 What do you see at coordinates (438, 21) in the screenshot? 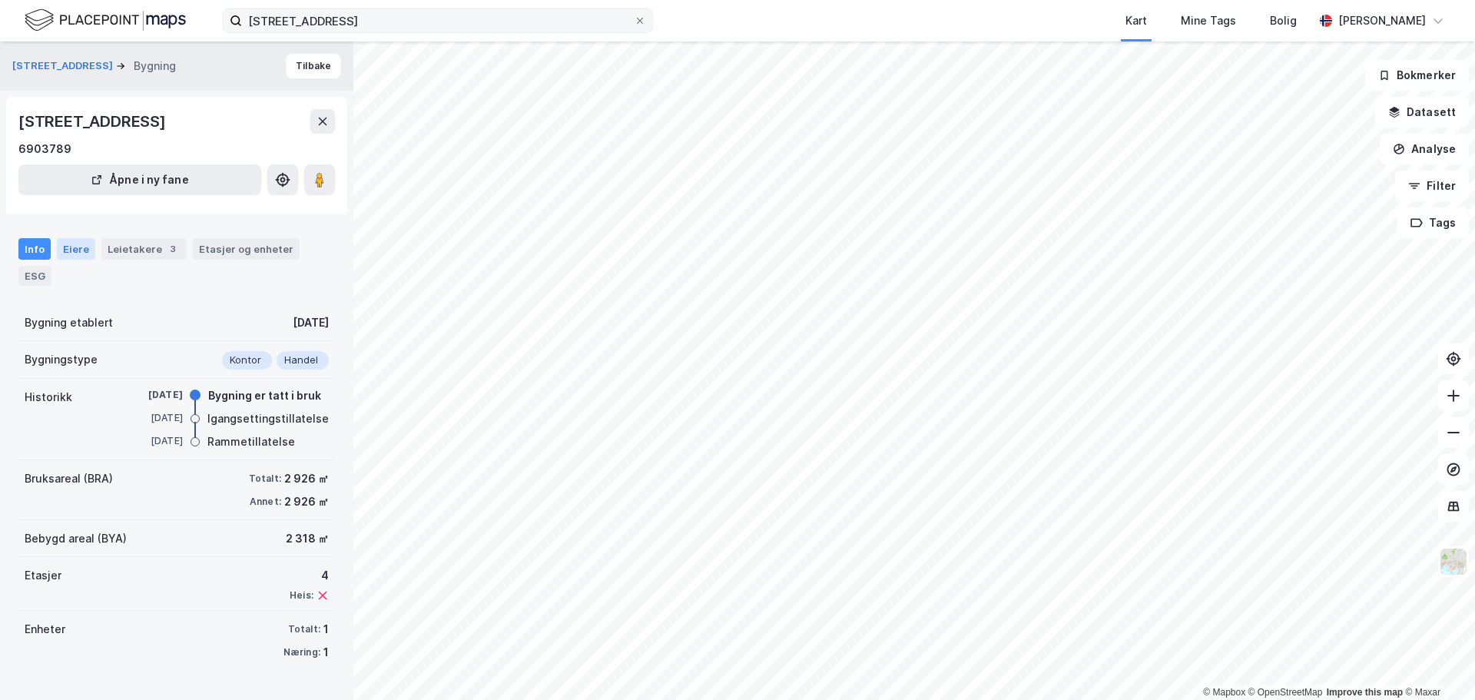
I see `input: Søk på adresse, matrikkel, gårdeiere, leietakere eller personer` at bounding box center [438, 21].